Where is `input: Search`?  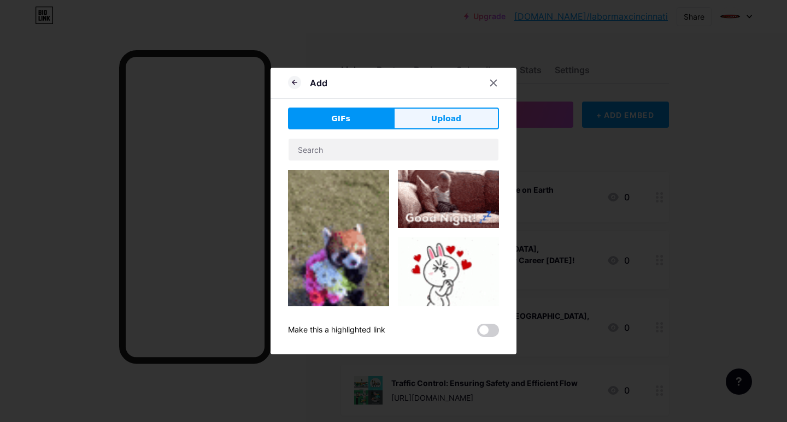 input: Search is located at coordinates (393, 150).